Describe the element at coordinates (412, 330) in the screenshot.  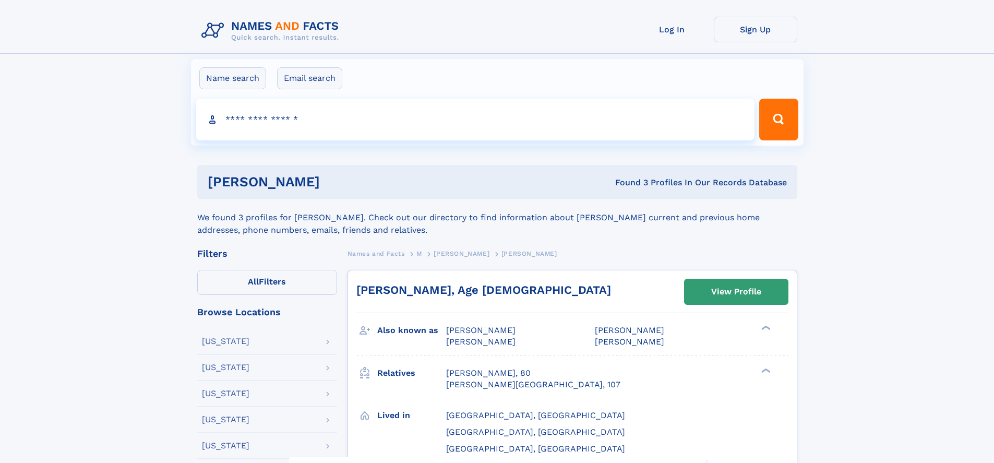
I see `h3: Also known as` at that location.